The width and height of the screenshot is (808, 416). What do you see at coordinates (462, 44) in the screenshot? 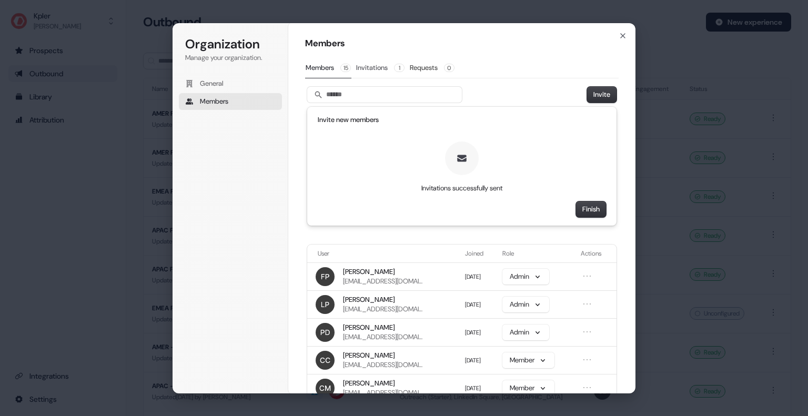
I see `h1: Members` at bounding box center [462, 44].